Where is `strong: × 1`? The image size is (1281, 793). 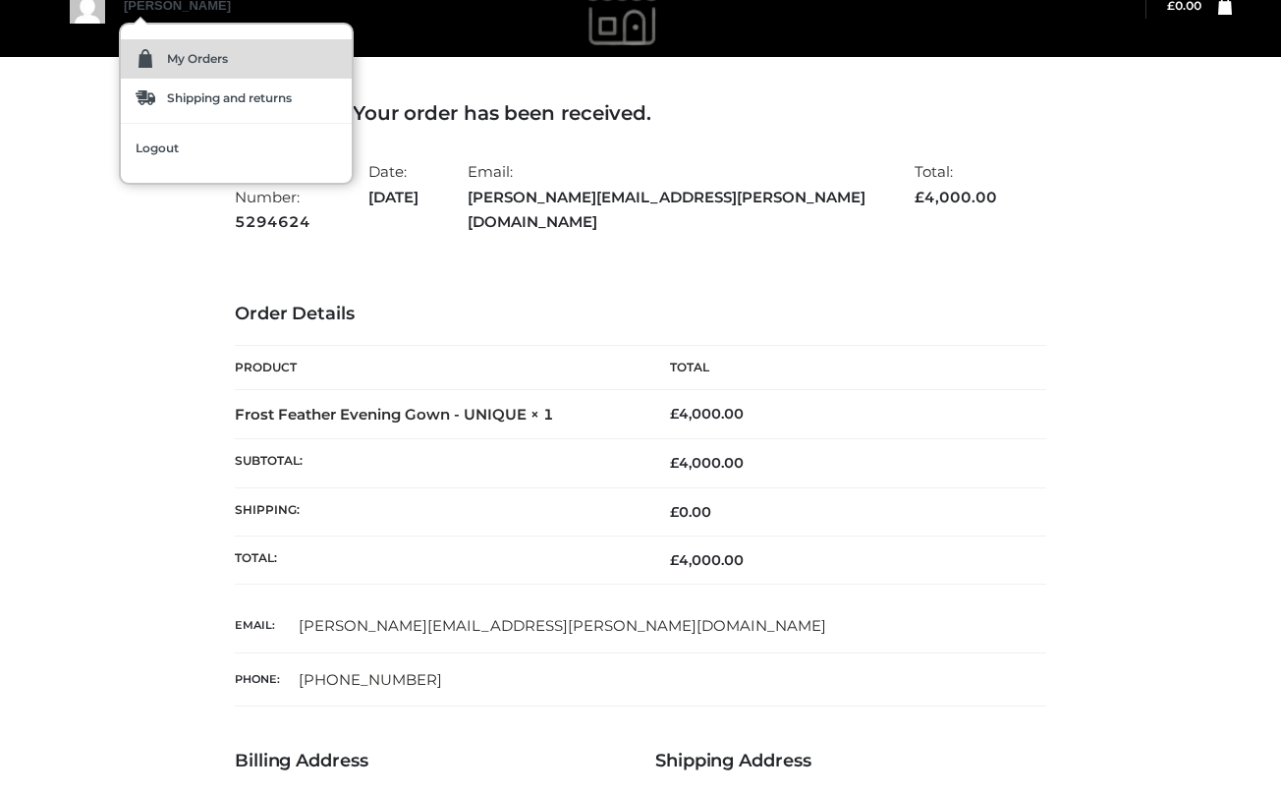
strong: × 1 is located at coordinates (542, 414).